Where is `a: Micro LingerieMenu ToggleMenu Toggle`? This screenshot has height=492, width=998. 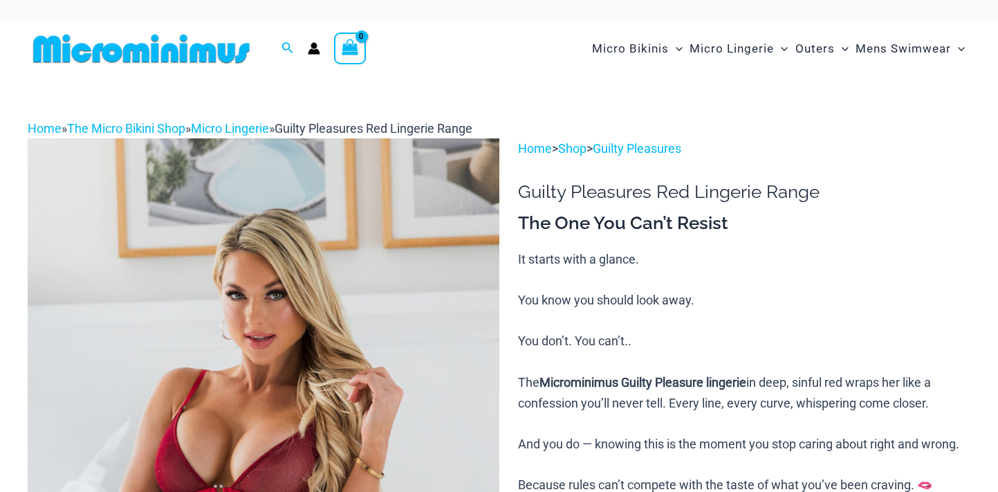 a: Micro LingerieMenu ToggleMenu Toggle is located at coordinates (739, 48).